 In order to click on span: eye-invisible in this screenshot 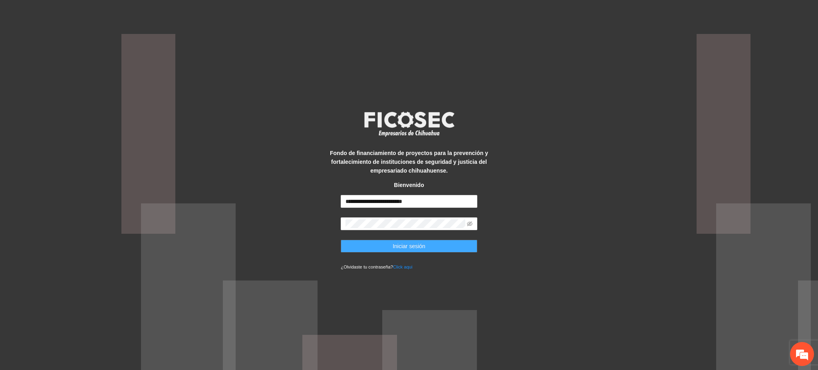, I will do `click(469, 224)`.